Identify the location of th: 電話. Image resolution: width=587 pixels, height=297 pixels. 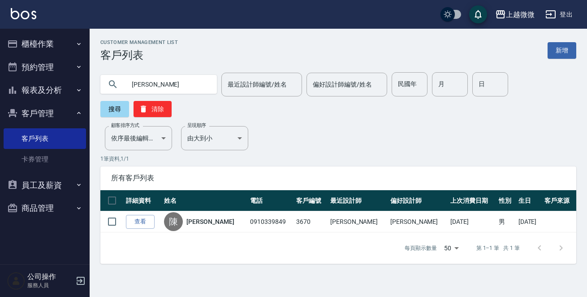
(271, 200).